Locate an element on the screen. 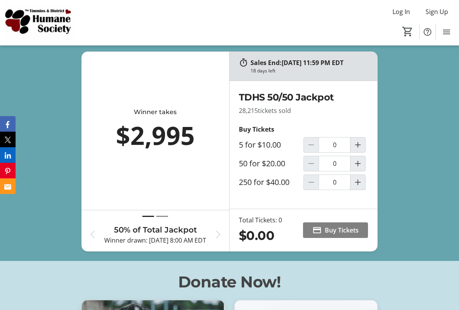 The image size is (459, 310). span: Log In is located at coordinates (401, 12).